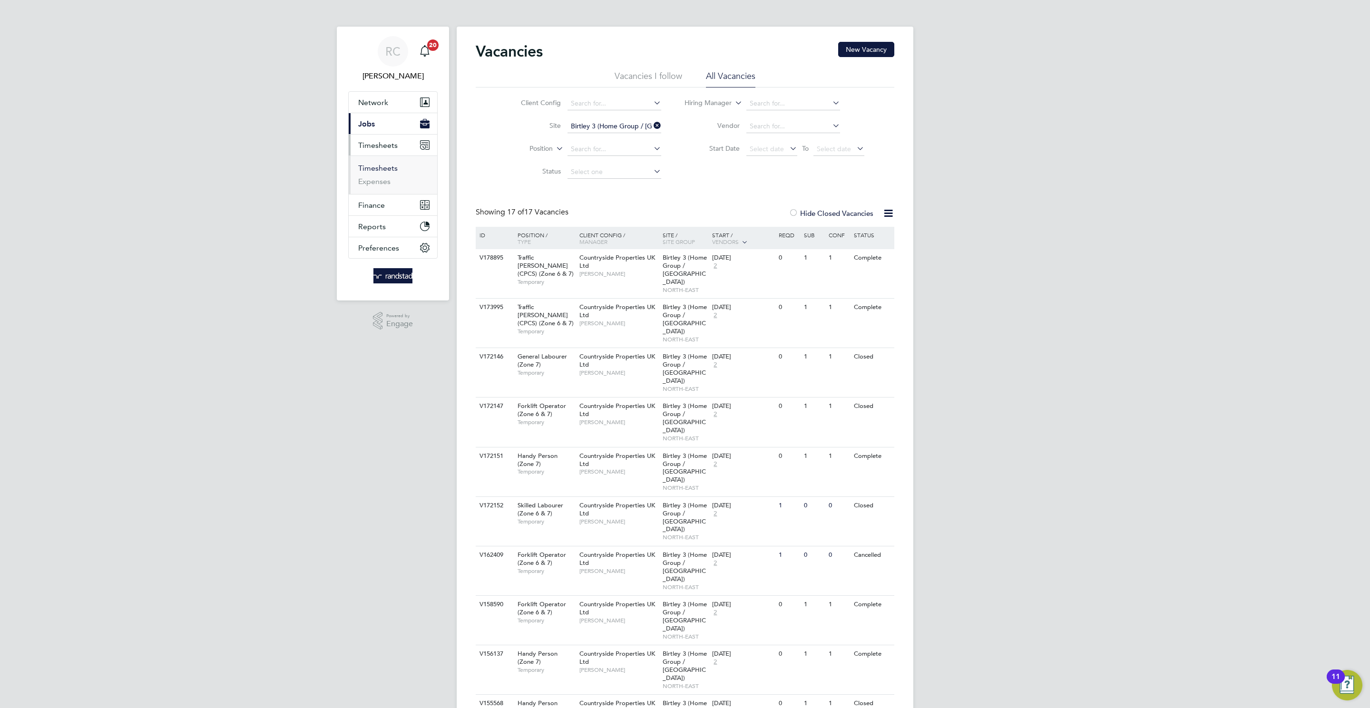 The image size is (1370, 708). Describe the element at coordinates (679, 242) in the screenshot. I see `span: Site Group` at that location.